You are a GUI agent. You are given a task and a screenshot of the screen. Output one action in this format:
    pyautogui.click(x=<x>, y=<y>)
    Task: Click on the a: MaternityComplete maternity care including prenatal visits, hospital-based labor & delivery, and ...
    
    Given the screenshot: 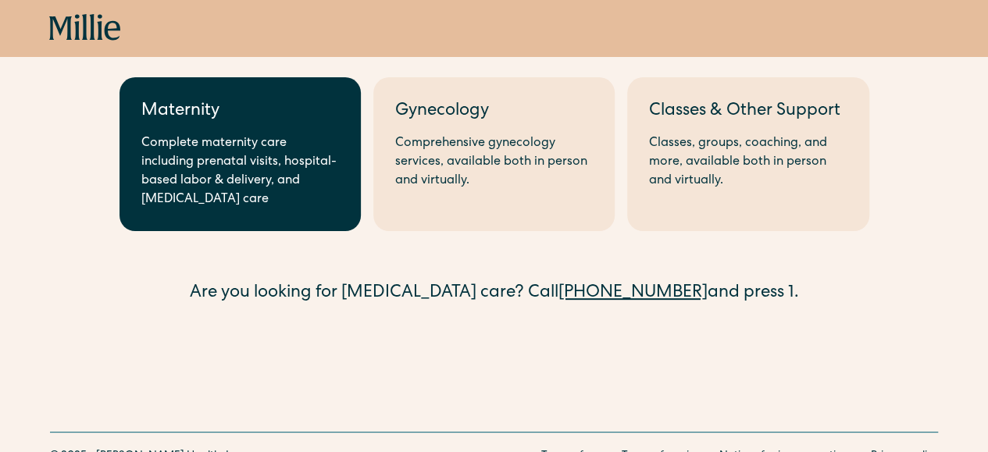 What is the action you would take?
    pyautogui.click(x=240, y=154)
    